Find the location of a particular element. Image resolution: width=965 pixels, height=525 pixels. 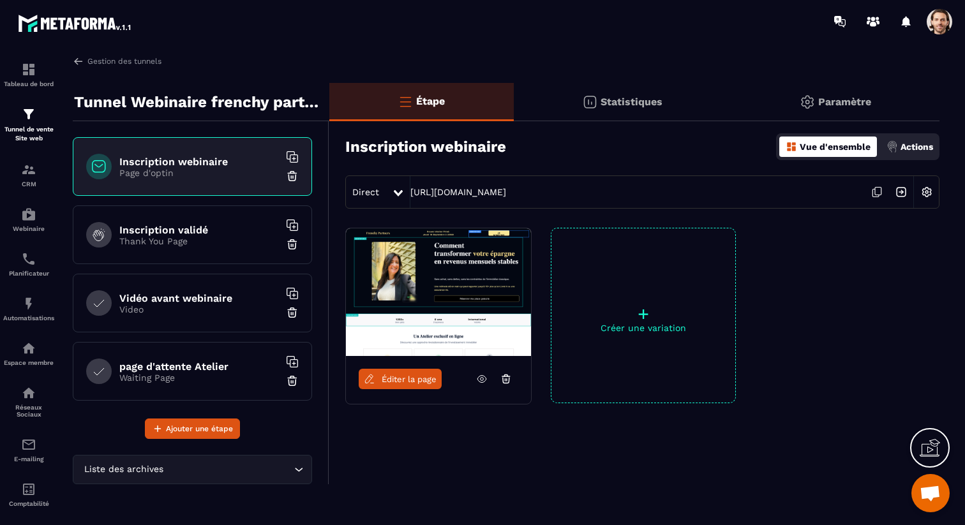

img: setting-gr.5f69749f.svg is located at coordinates (807, 102).